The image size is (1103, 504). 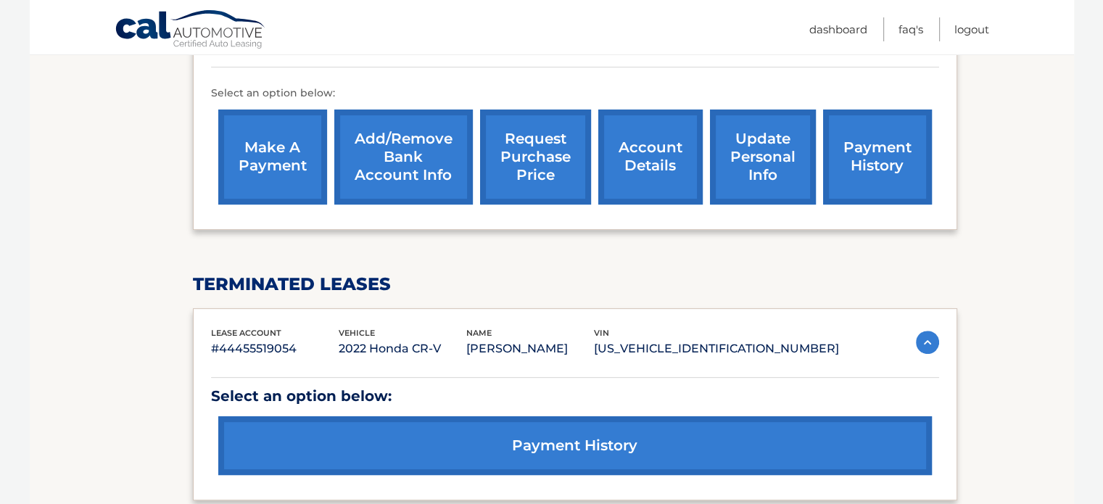 What do you see at coordinates (191, 30) in the screenshot?
I see `a: Cal Automotive` at bounding box center [191, 30].